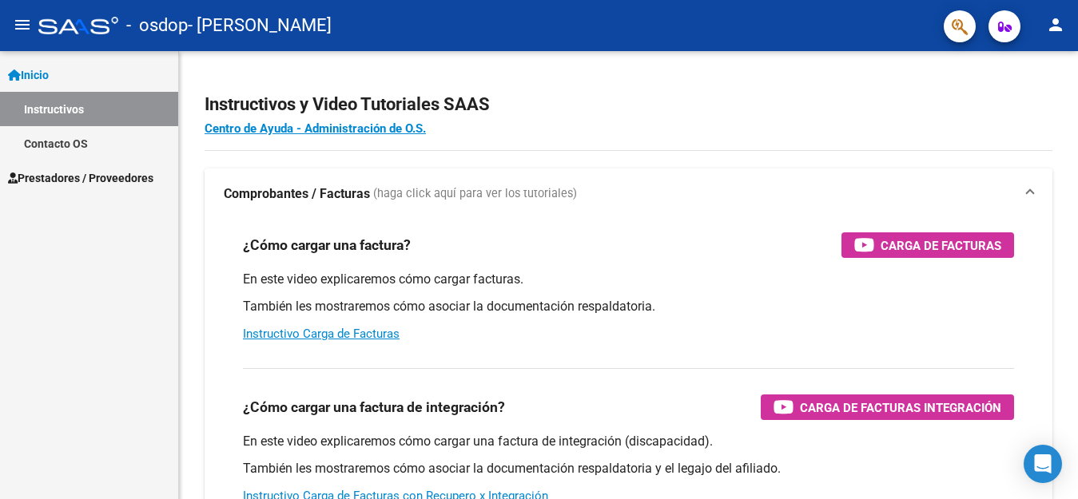  I want to click on span: Inicio, so click(28, 75).